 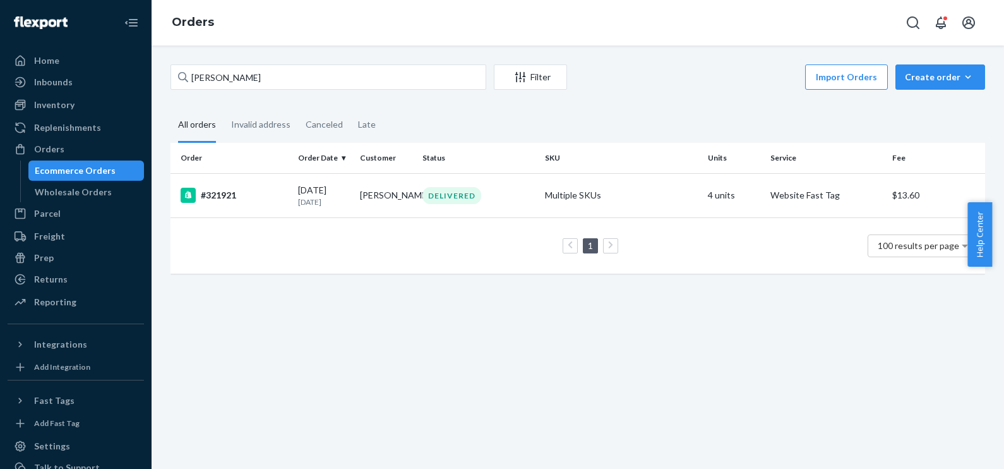 I want to click on span: Help Center, so click(x=979, y=234).